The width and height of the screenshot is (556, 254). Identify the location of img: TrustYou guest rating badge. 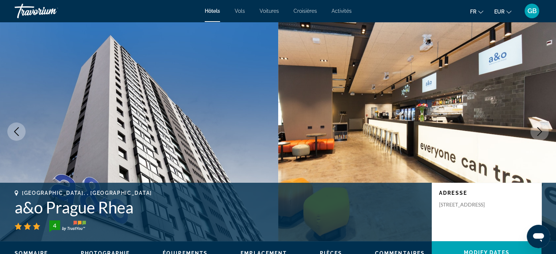
(68, 226).